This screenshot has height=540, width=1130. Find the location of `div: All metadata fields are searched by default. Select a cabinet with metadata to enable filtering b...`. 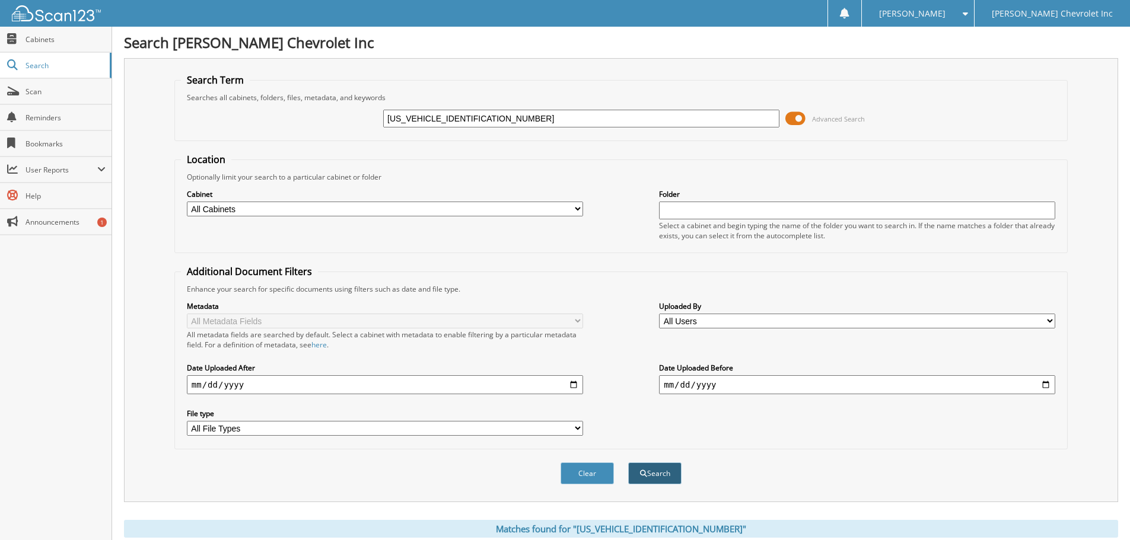

div: All metadata fields are searched by default. Select a cabinet with metadata to enable filtering b... is located at coordinates (385, 340).